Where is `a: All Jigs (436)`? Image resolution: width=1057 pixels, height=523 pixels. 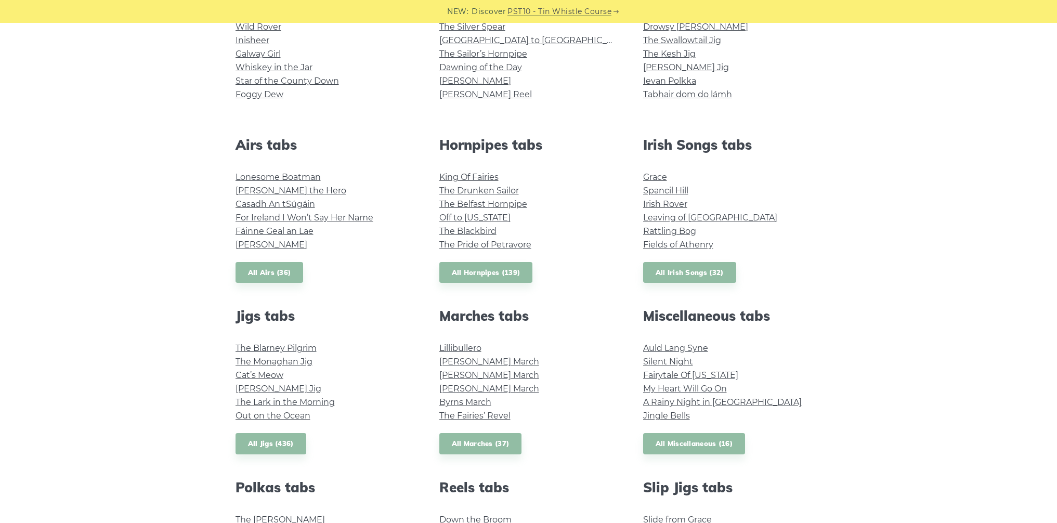
a: All Jigs (436) is located at coordinates (271, 444).